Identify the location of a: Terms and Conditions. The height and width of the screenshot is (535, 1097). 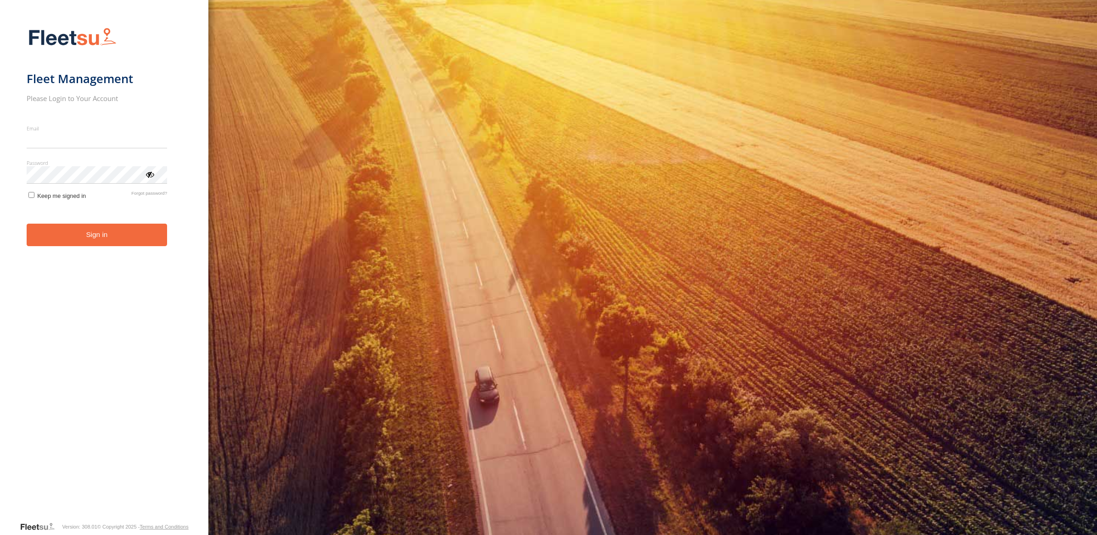
(164, 526).